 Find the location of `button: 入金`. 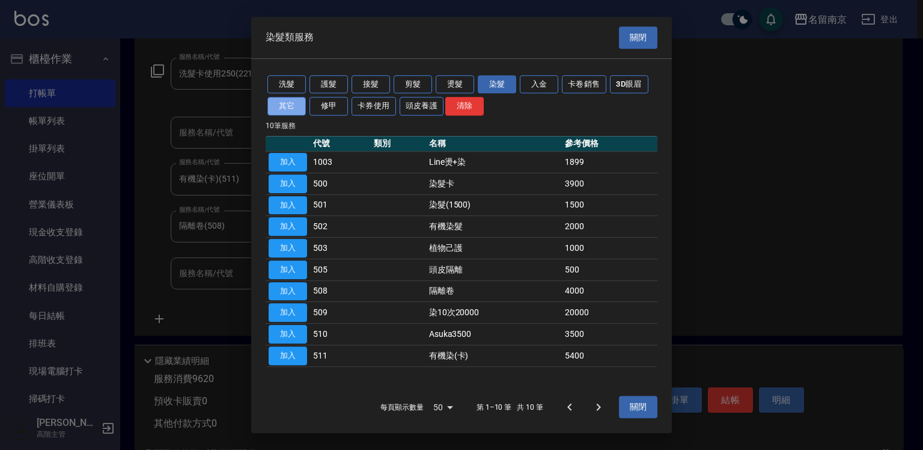

button: 入金 is located at coordinates (539, 84).